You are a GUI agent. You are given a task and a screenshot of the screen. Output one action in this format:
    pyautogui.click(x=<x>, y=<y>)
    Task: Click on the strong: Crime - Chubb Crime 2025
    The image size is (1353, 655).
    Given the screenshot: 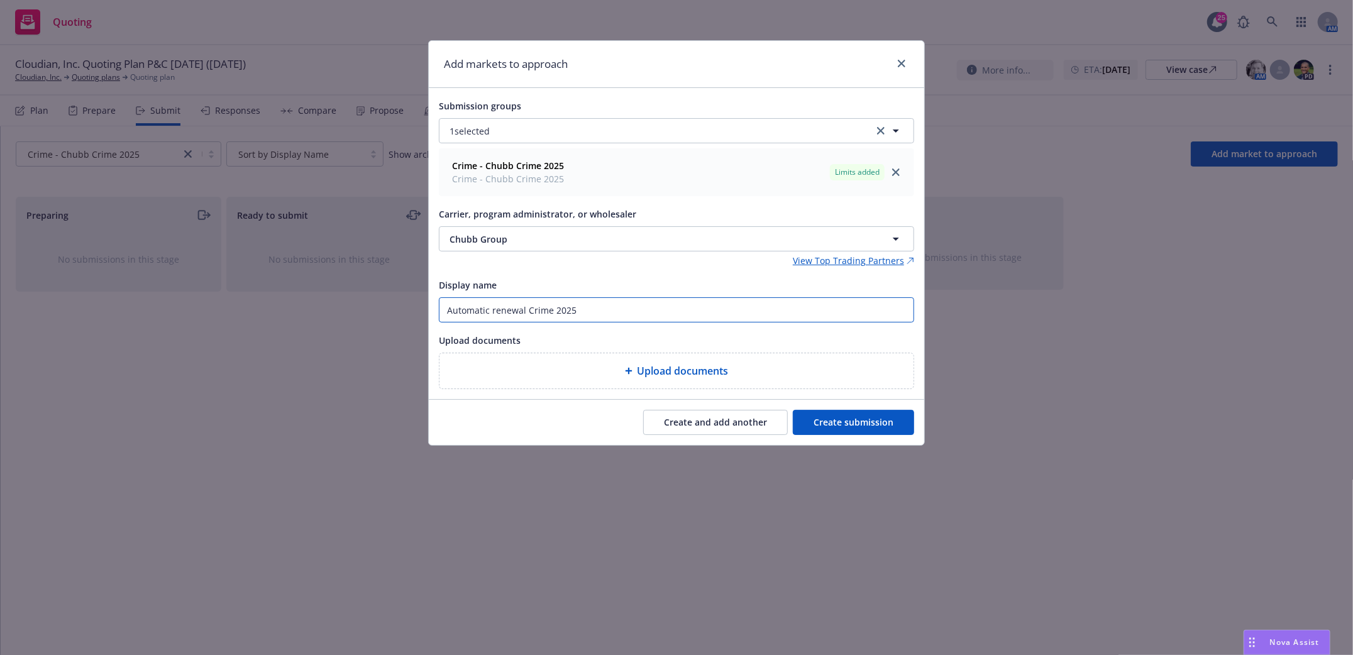 What is the action you would take?
    pyautogui.click(x=508, y=165)
    